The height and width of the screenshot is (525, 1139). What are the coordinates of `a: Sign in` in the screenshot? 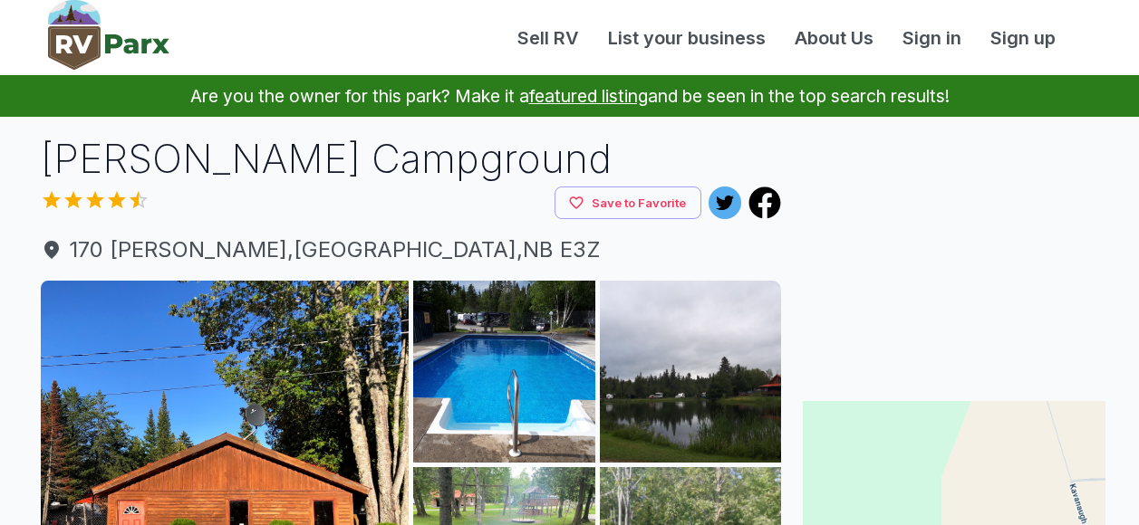 It's located at (931, 38).